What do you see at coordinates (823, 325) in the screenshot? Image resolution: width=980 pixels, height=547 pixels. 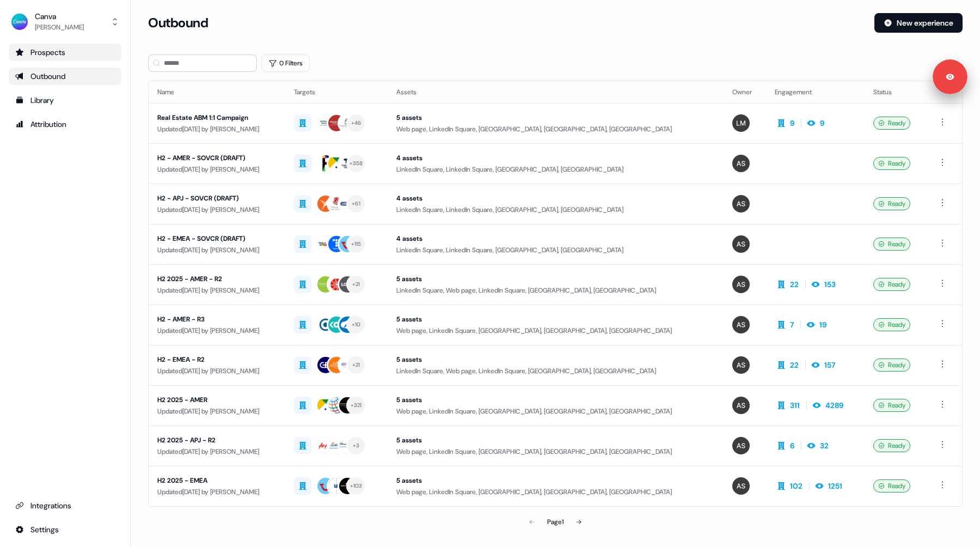 I see `div: 19` at bounding box center [823, 325].